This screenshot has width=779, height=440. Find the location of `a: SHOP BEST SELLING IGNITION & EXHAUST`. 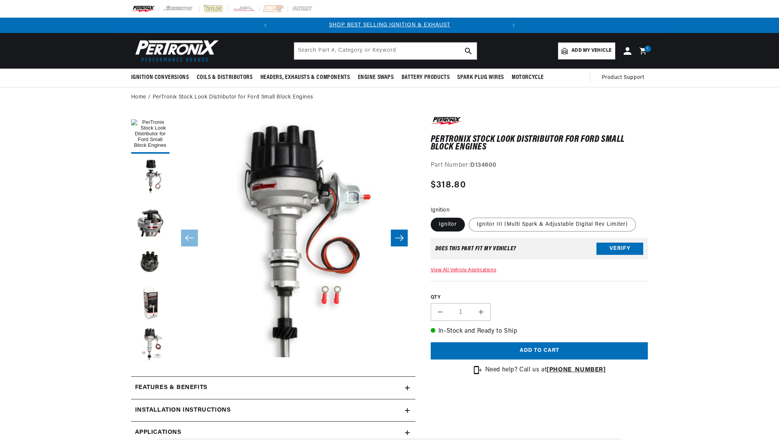

a: SHOP BEST SELLING IGNITION & EXHAUST is located at coordinates (390, 25).